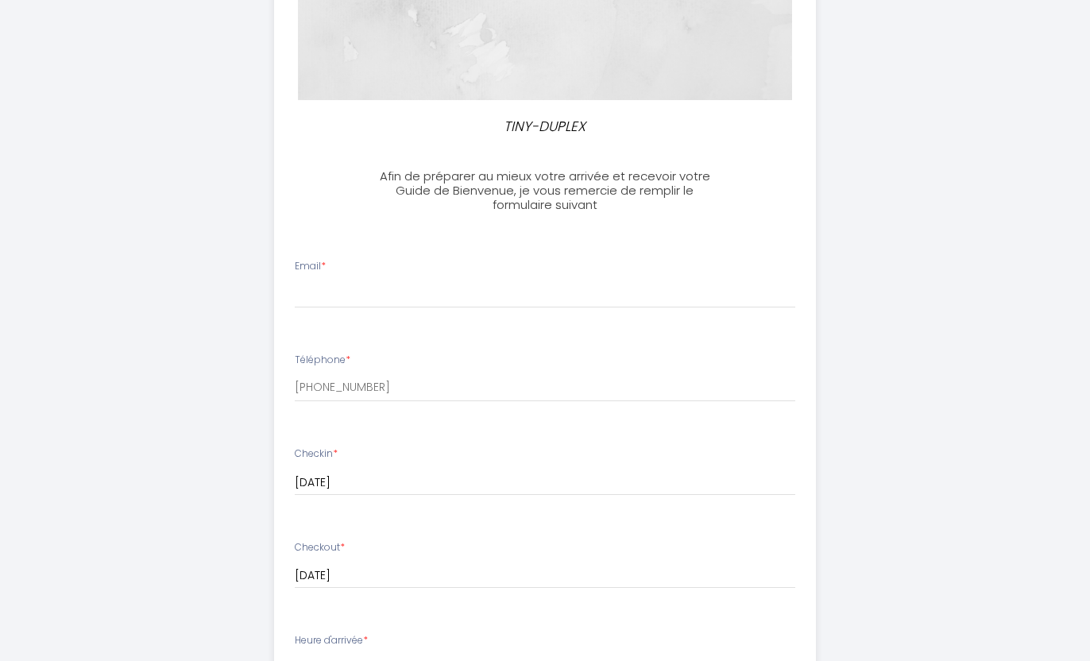 The width and height of the screenshot is (1090, 661). What do you see at coordinates (544, 191) in the screenshot?
I see `h3: Afin de préparer au mieux votre arrivée et recevoir votre Guide de Bienvenue, je vous remercie de...` at bounding box center [544, 191].